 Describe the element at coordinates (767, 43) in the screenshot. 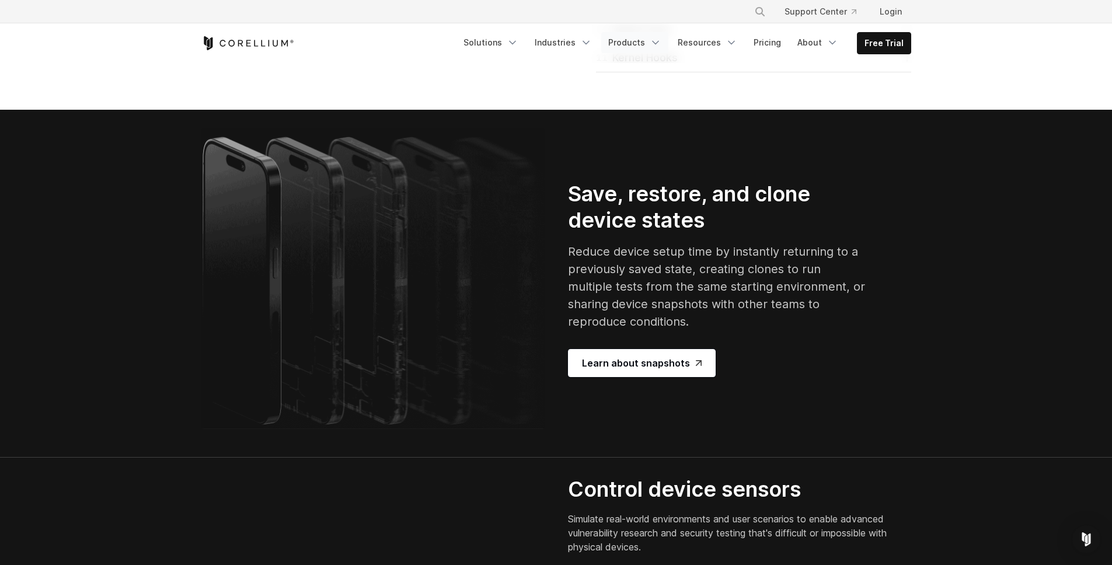

I see `a: Pricing` at that location.